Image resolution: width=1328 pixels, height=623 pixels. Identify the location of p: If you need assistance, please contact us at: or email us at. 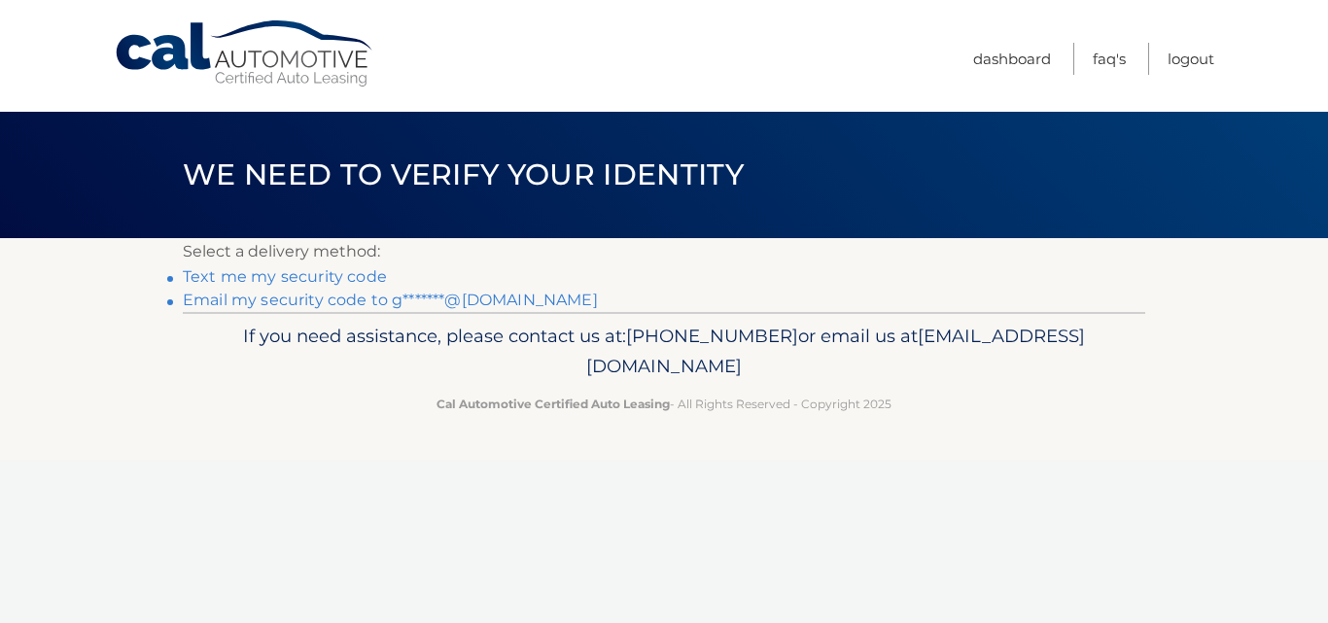
(664, 352).